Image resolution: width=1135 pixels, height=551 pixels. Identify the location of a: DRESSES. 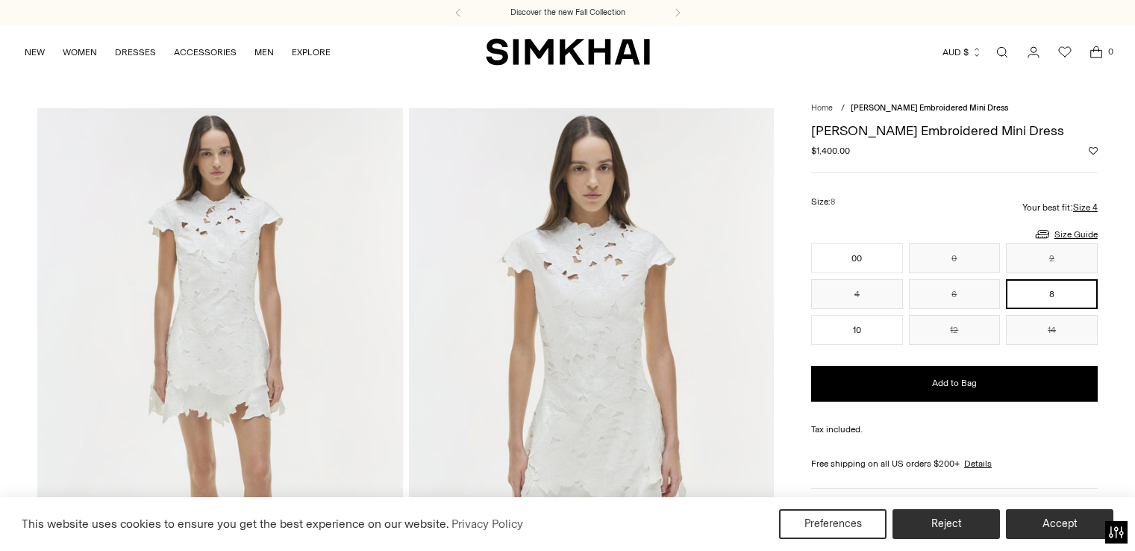
(135, 52).